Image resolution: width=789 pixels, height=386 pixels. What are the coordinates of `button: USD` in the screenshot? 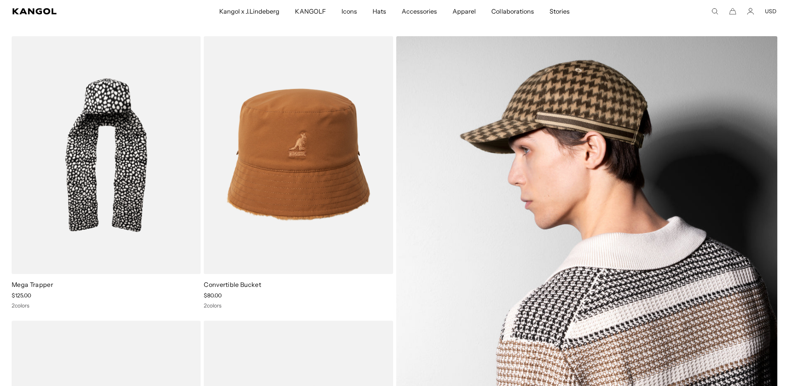 It's located at (771, 11).